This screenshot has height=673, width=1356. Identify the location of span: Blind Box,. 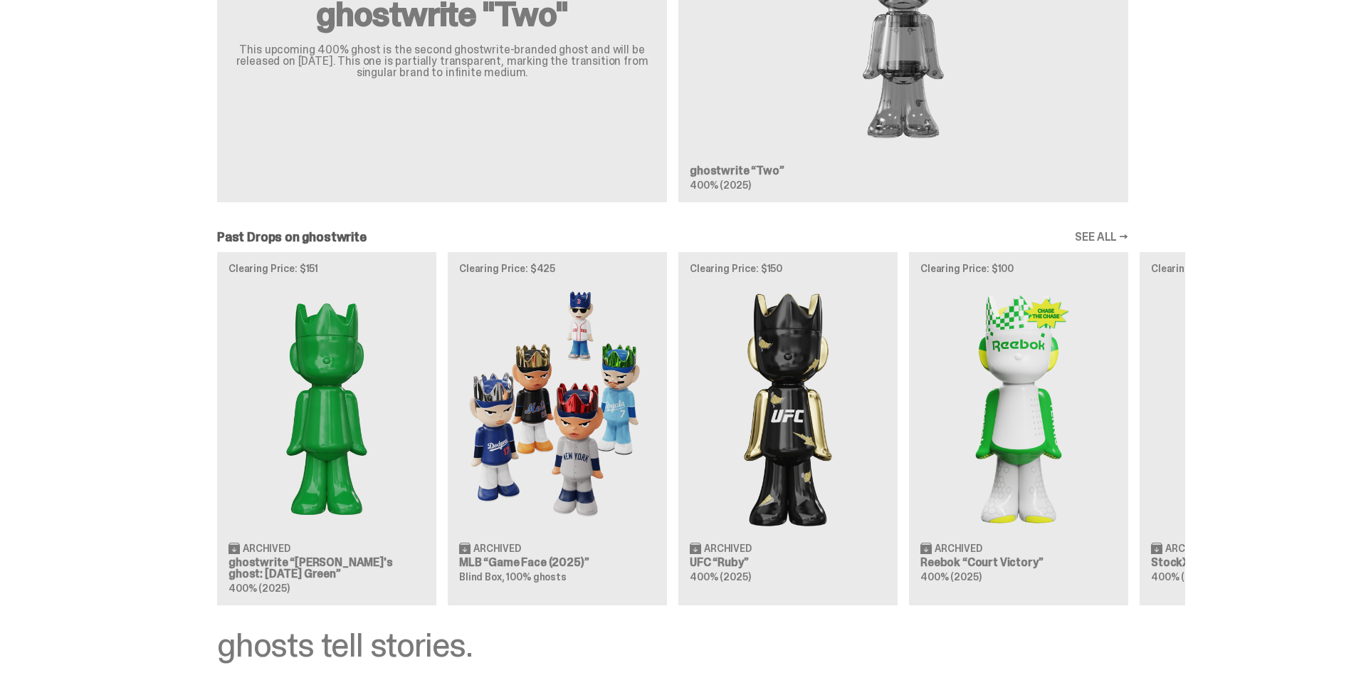
(482, 577).